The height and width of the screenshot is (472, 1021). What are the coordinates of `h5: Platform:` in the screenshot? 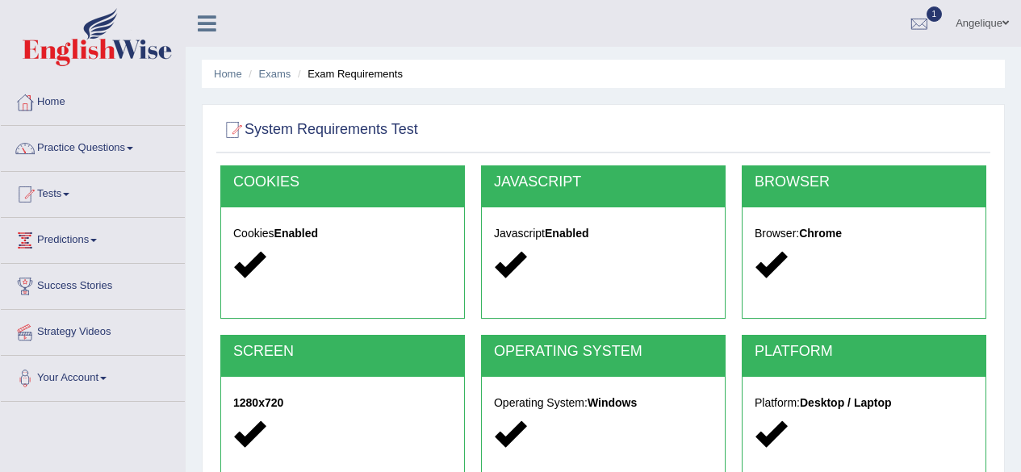 It's located at (864, 403).